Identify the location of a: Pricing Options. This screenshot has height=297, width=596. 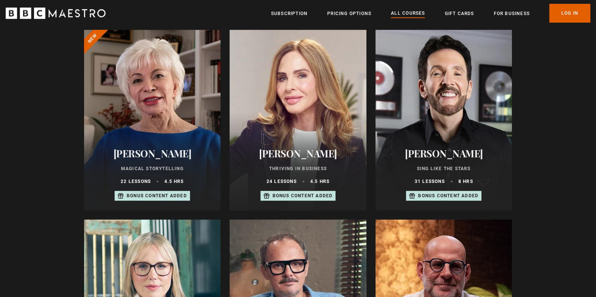
(349, 14).